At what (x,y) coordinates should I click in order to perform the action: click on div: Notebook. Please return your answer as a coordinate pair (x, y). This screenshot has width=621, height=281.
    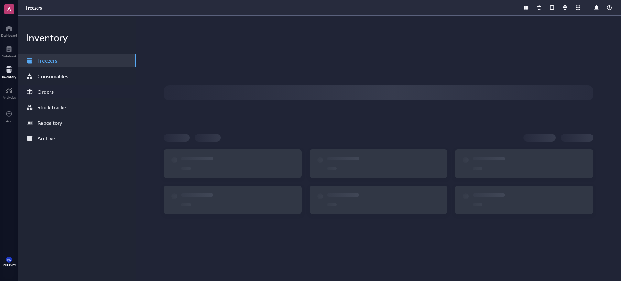
    Looking at the image, I should click on (9, 56).